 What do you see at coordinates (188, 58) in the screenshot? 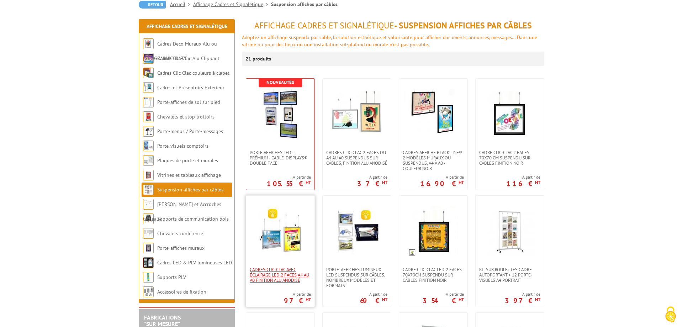
I see `a: Cadres Clic-Clac Alu Clippant` at bounding box center [188, 58].